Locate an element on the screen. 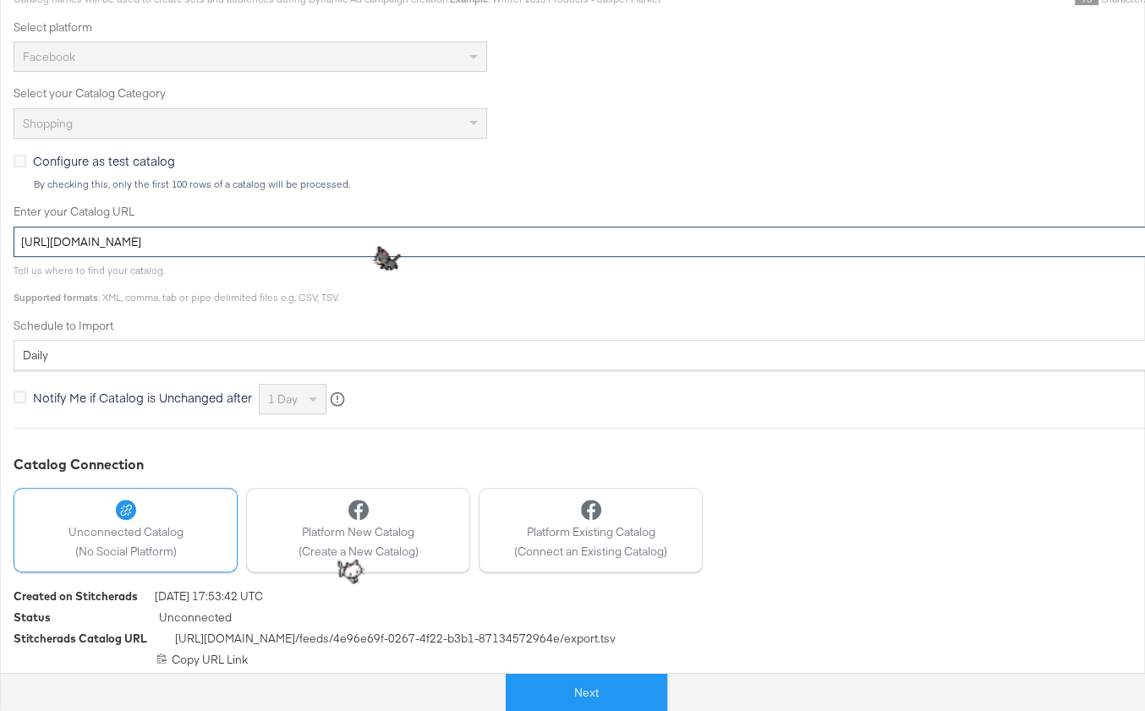 The width and height of the screenshot is (1145, 711). button: Platform Existing Catalog(Connect an Existing Catalog) is located at coordinates (590, 530).